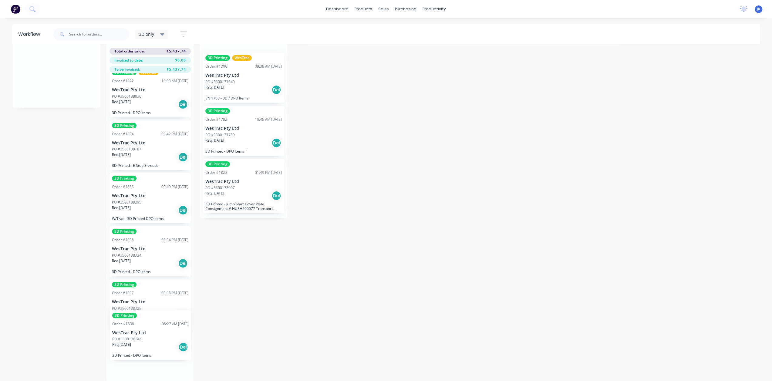 Image resolution: width=772 pixels, height=381 pixels. What do you see at coordinates (130, 51) in the screenshot?
I see `span: Total order value:` at bounding box center [130, 51].